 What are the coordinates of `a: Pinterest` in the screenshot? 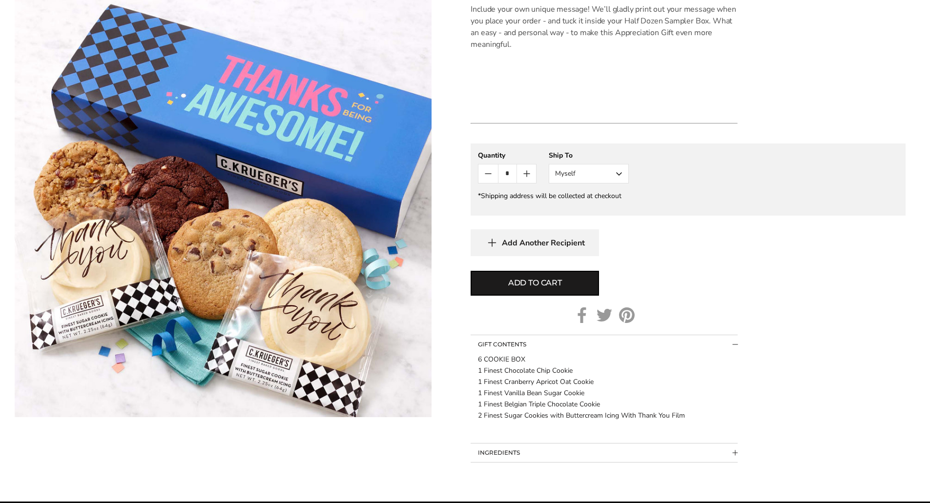 It's located at (627, 315).